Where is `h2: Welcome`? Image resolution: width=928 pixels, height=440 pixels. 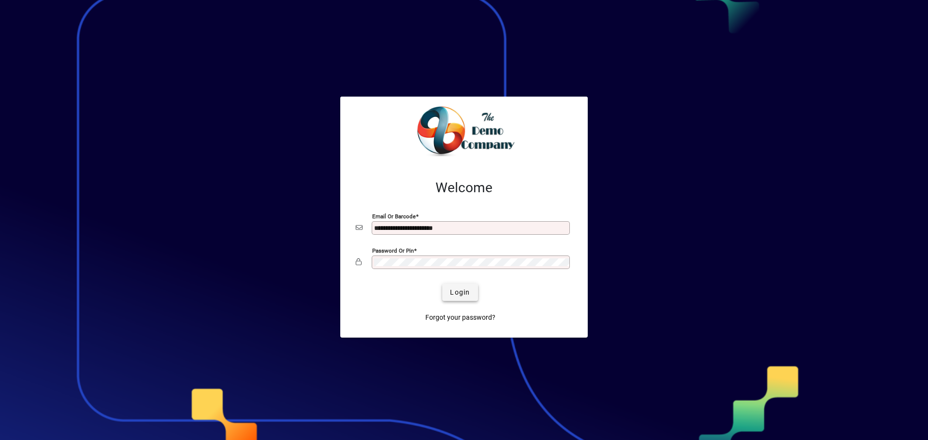
h2: Welcome is located at coordinates (464, 188).